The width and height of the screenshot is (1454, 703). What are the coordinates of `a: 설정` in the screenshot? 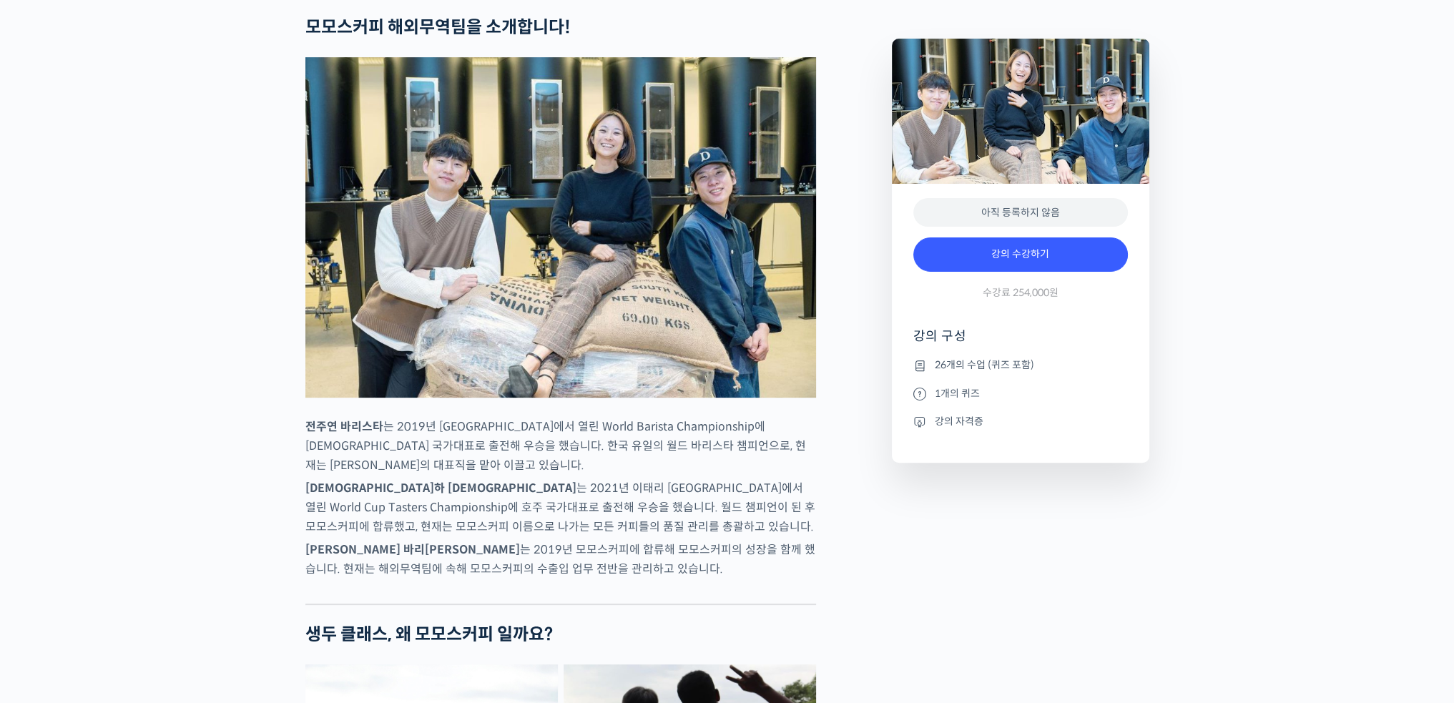 It's located at (230, 471).